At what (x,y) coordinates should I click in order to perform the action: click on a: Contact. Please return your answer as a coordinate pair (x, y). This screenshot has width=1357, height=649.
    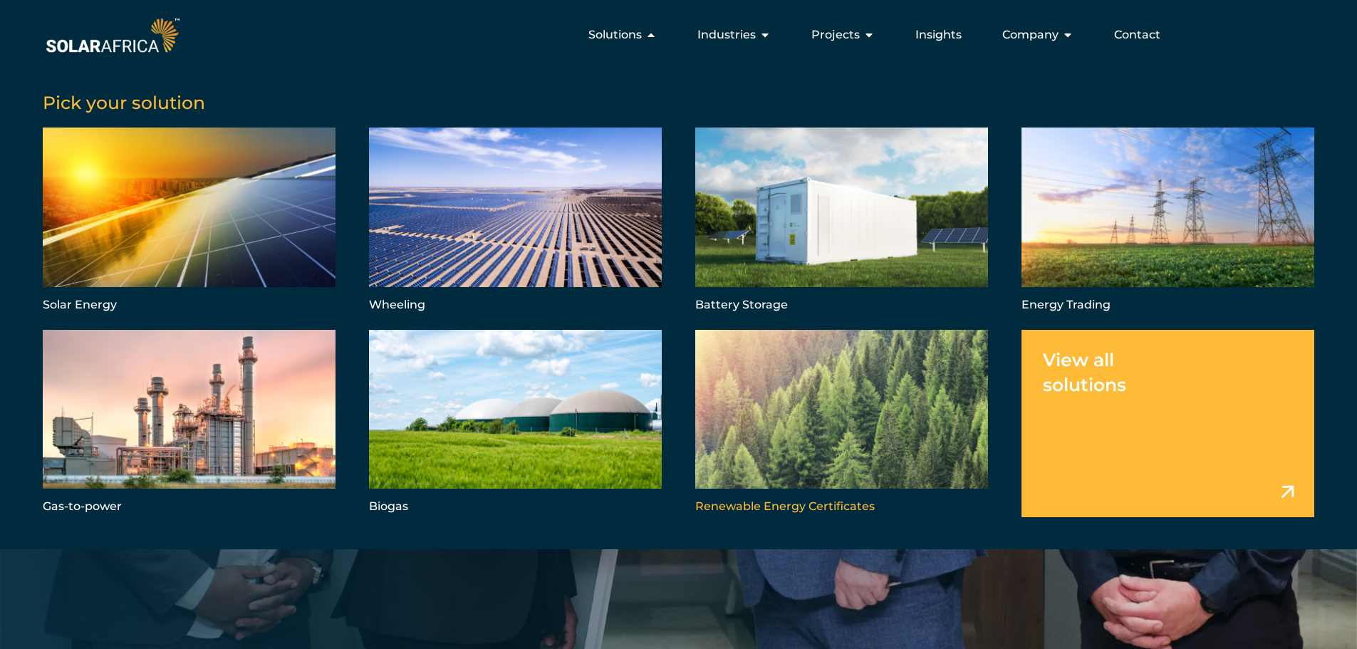
    Looking at the image, I should click on (1137, 35).